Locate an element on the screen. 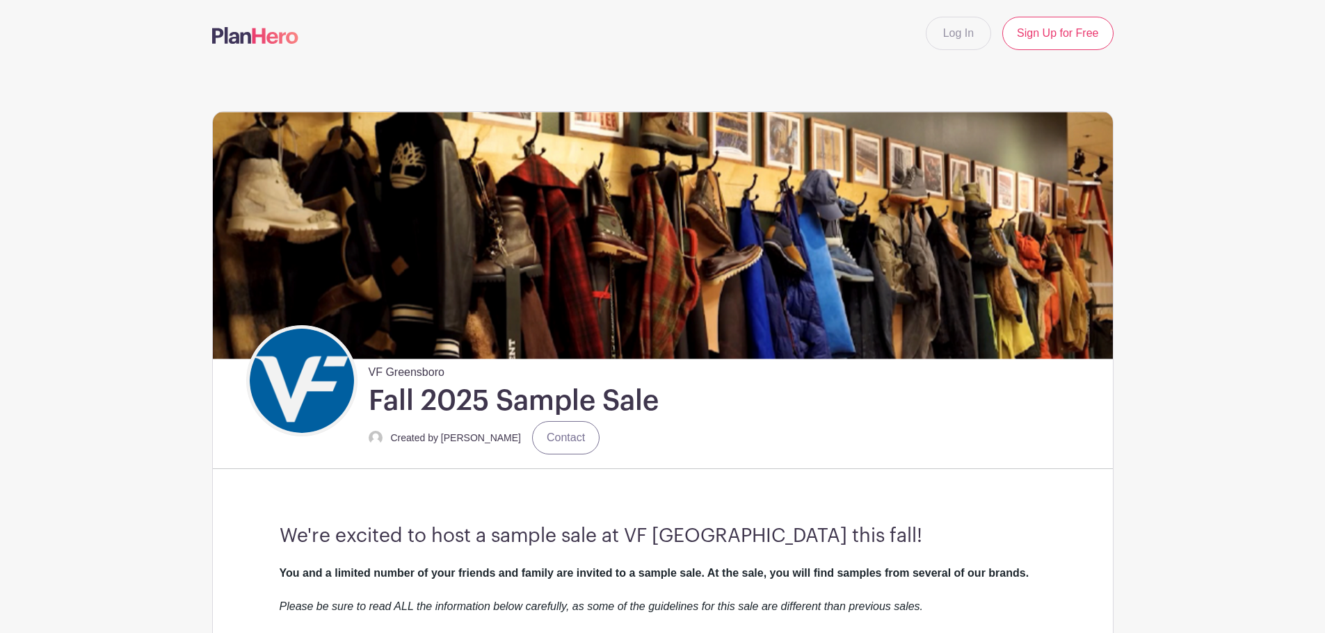 This screenshot has width=1325, height=633. span: VF Greensboro is located at coordinates (406, 370).